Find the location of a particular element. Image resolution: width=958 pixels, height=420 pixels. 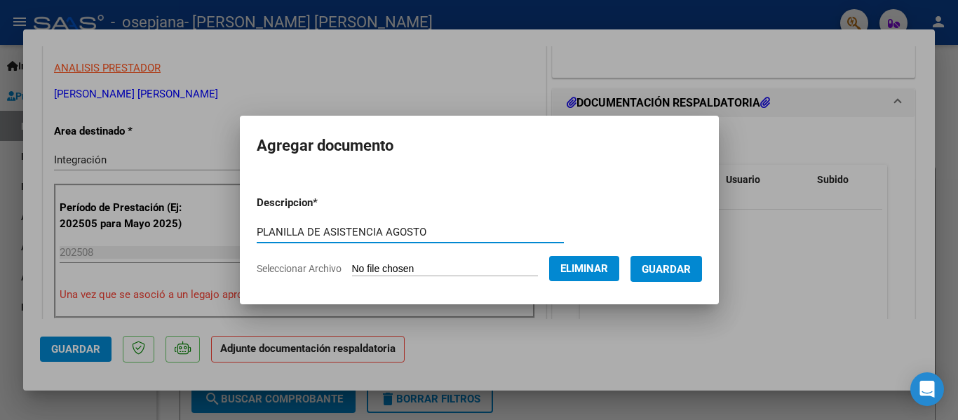

span: Eliminar is located at coordinates (584, 269).